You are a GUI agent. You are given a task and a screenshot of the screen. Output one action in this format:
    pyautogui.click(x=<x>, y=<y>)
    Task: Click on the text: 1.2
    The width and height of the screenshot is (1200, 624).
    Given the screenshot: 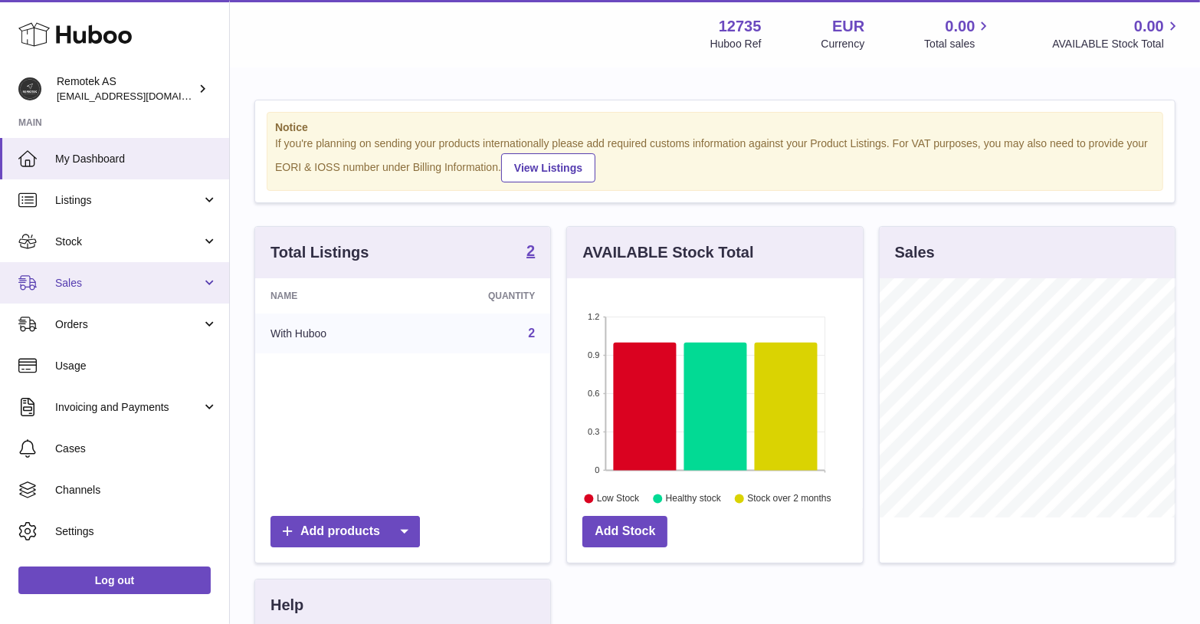 What is the action you would take?
    pyautogui.click(x=594, y=316)
    